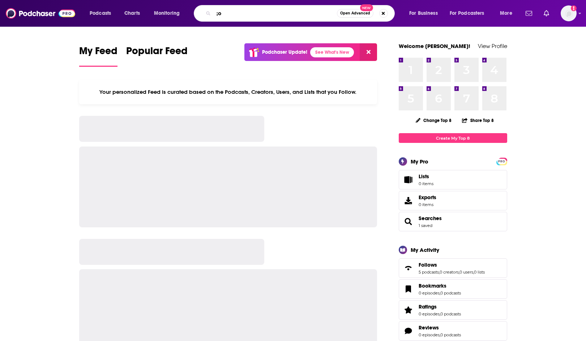 This screenshot has height=341, width=586. What do you see at coordinates (479, 272) in the screenshot?
I see `a: 0 lists` at bounding box center [479, 272].